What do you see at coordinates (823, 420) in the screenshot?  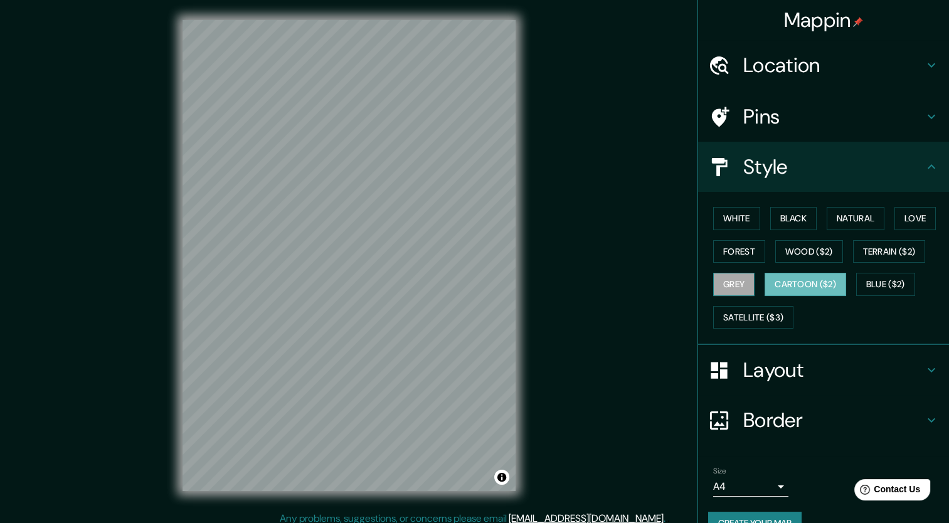 I see `div: Border` at bounding box center [823, 420].